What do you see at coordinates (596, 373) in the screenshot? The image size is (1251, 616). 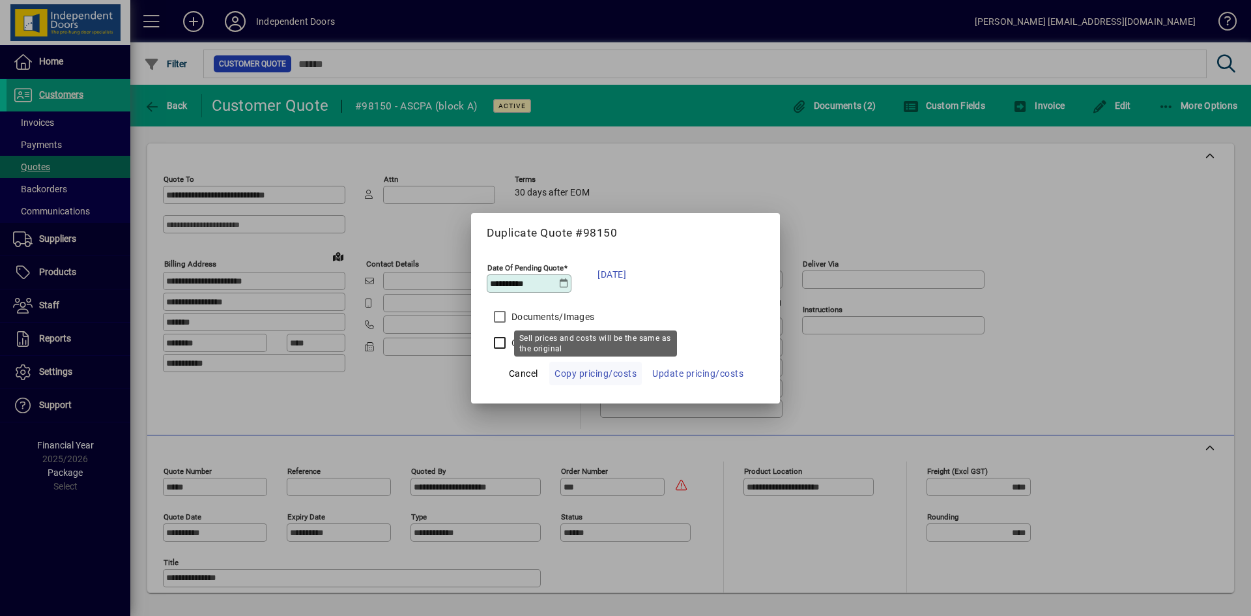 I see `button: Copy pricing/costs` at bounding box center [596, 373].